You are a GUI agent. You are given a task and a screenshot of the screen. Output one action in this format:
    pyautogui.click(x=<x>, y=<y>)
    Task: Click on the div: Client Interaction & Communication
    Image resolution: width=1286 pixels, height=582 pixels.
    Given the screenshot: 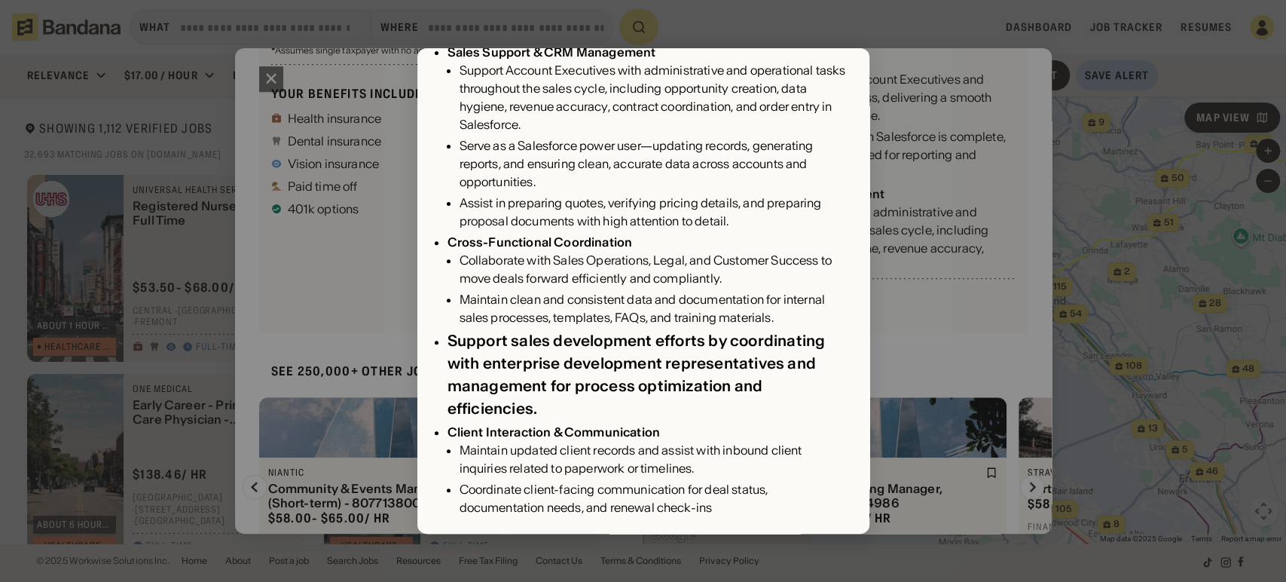 What is the action you would take?
    pyautogui.click(x=554, y=432)
    